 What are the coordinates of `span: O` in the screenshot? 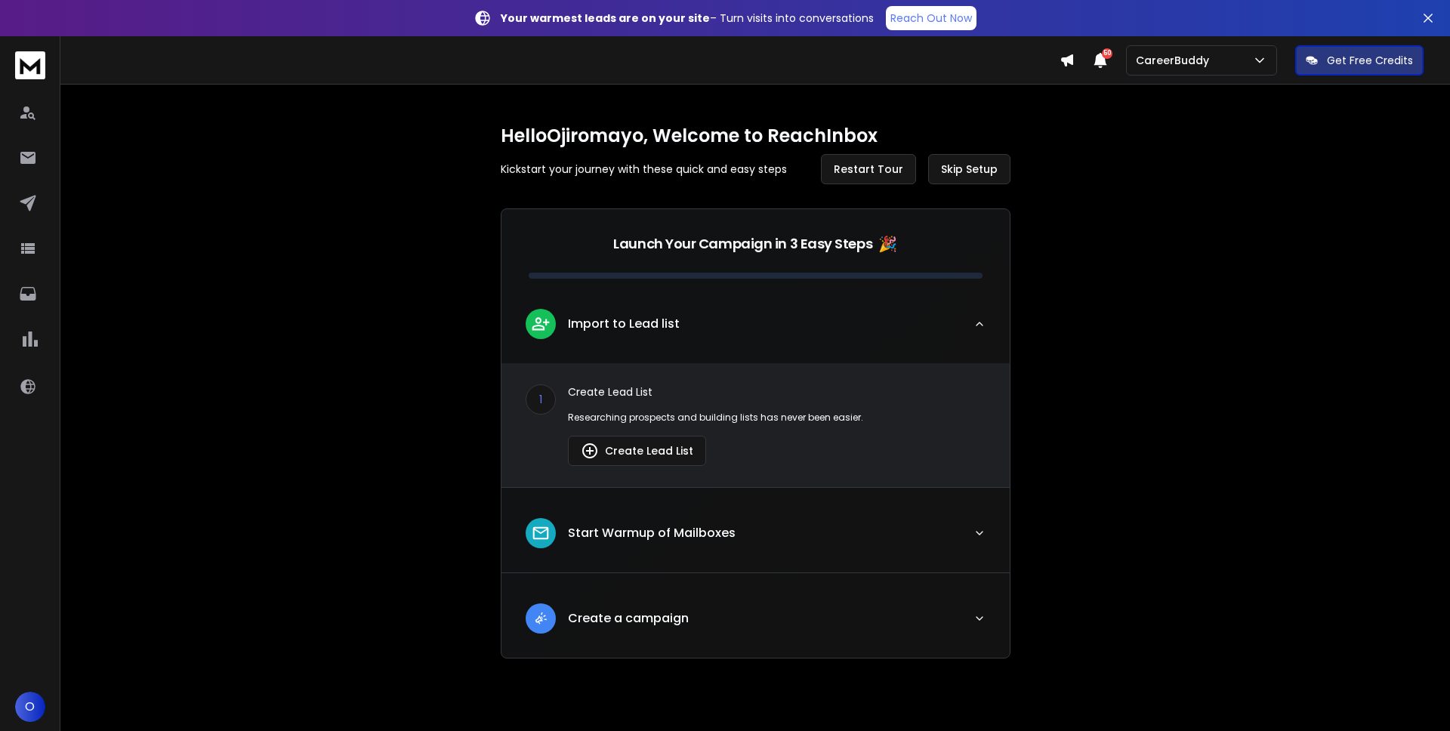 It's located at (30, 707).